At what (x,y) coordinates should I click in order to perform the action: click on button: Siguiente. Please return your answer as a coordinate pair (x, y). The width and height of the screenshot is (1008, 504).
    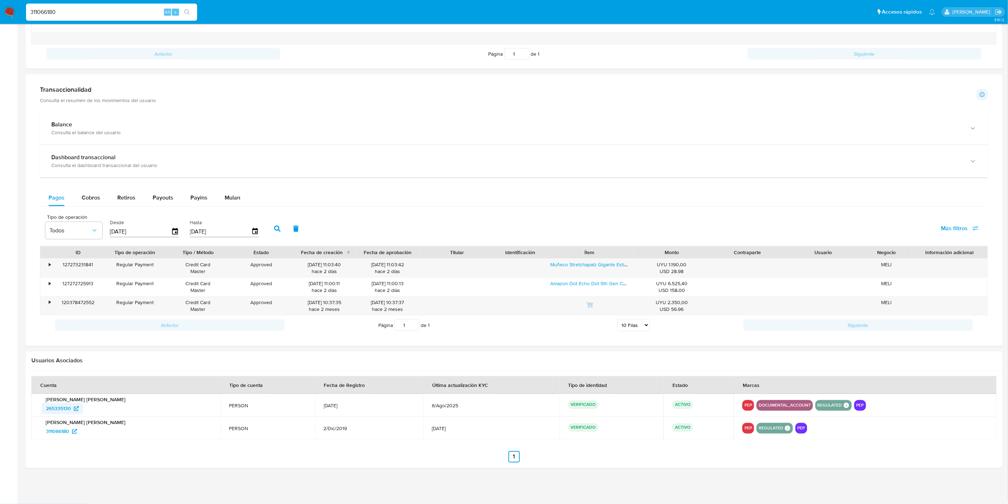
    Looking at the image, I should click on (865, 54).